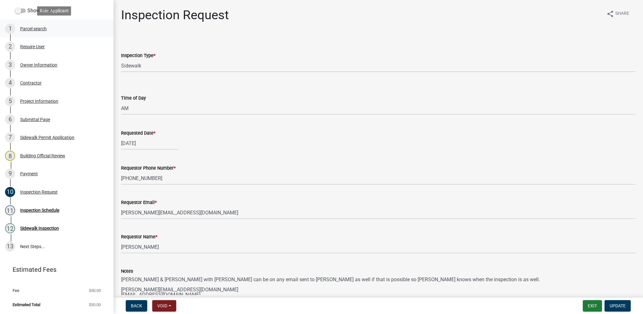  Describe the element at coordinates (39, 228) in the screenshot. I see `div: Sidewalk Inspection` at that location.